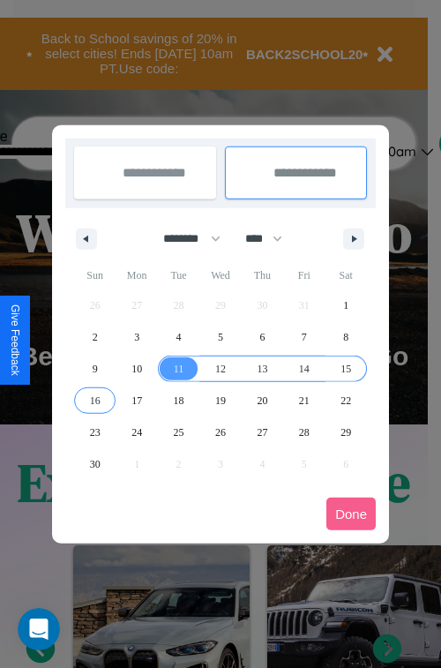 The image size is (441, 668). Describe the element at coordinates (179, 401) in the screenshot. I see `span: 18` at that location.